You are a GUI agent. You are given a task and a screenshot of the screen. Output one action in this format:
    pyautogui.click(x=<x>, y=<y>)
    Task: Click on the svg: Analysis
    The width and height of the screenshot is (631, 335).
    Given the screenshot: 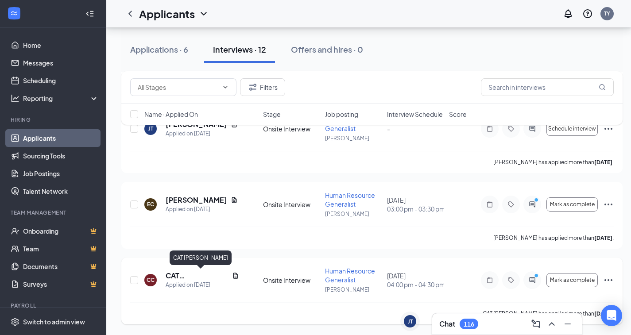 What is the action you would take?
    pyautogui.click(x=15, y=98)
    